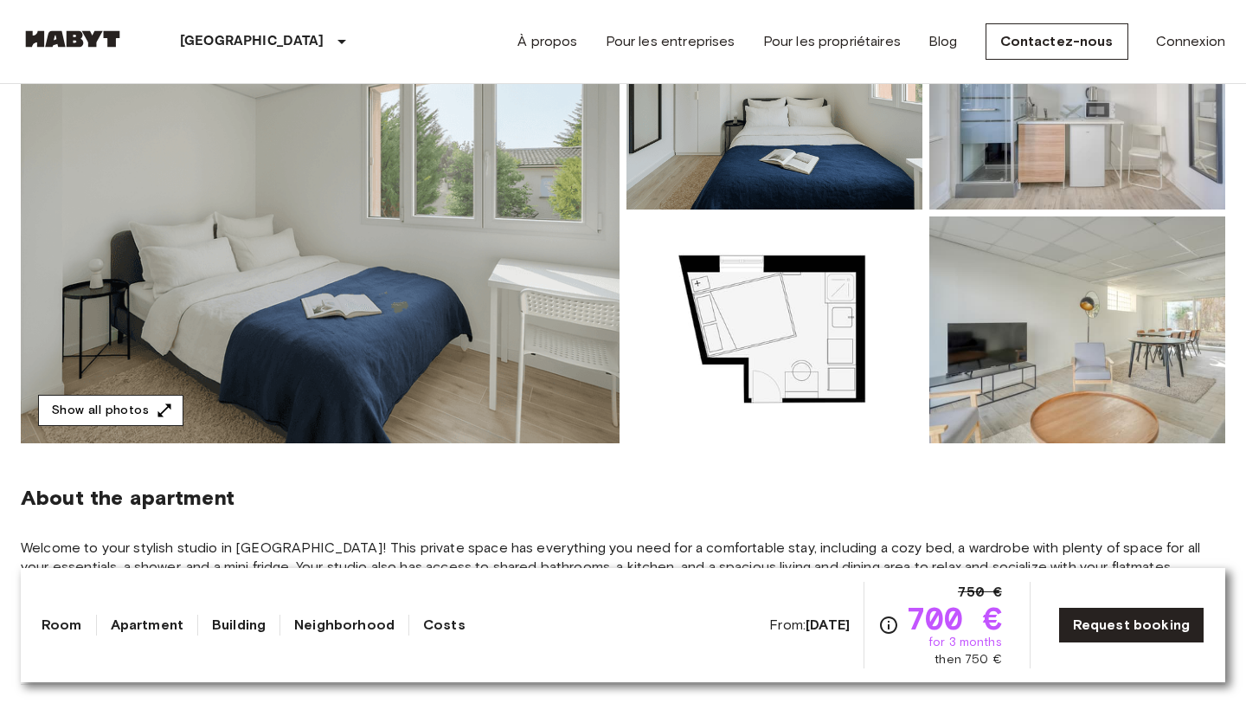 The width and height of the screenshot is (1246, 710). I want to click on a: Contactez-nous, so click(1057, 42).